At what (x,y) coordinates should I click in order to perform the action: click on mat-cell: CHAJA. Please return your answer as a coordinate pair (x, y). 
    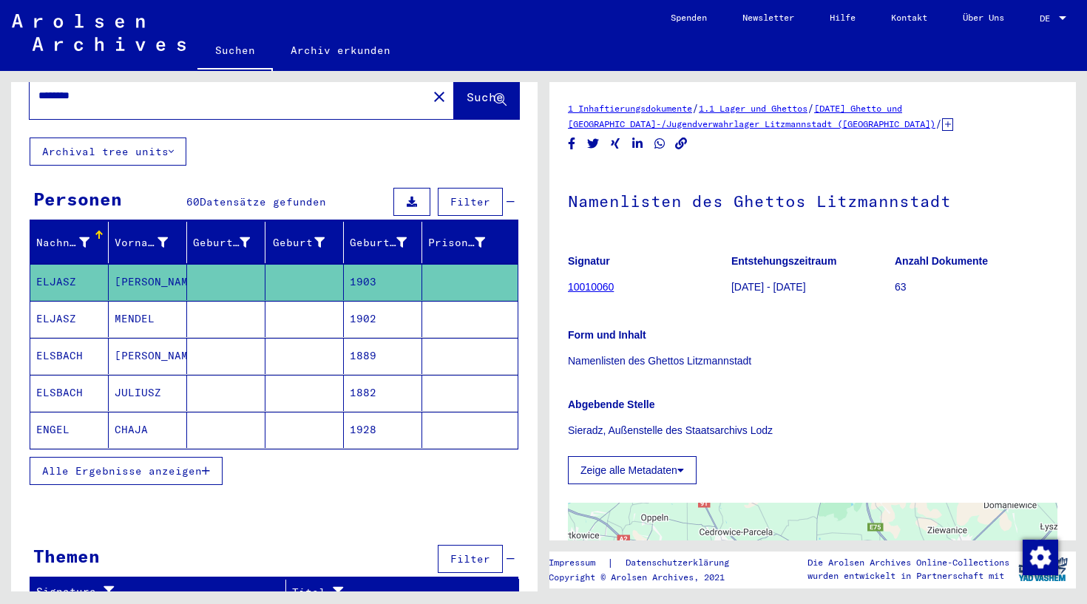
    Looking at the image, I should click on (148, 429).